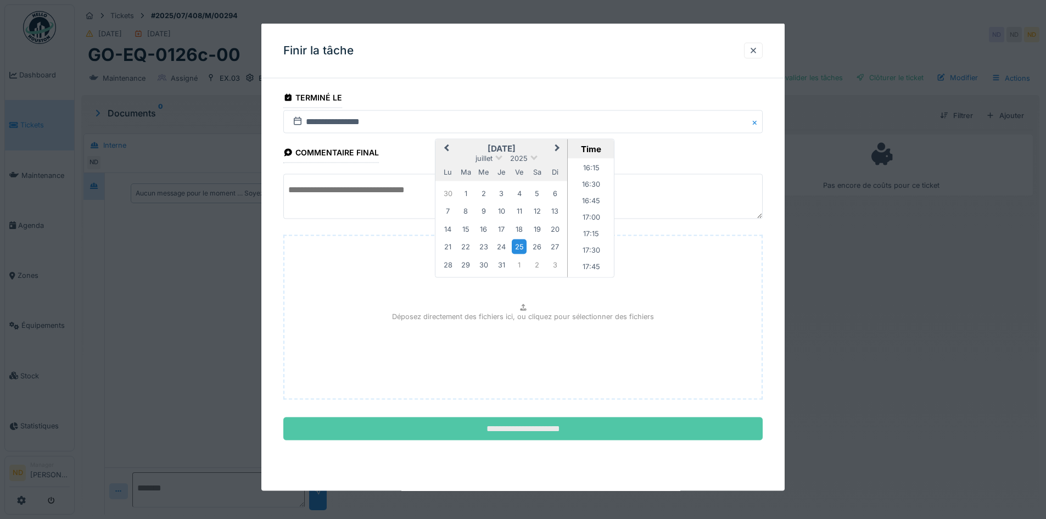  What do you see at coordinates (519, 158) in the screenshot?
I see `span: 2025` at bounding box center [519, 158].